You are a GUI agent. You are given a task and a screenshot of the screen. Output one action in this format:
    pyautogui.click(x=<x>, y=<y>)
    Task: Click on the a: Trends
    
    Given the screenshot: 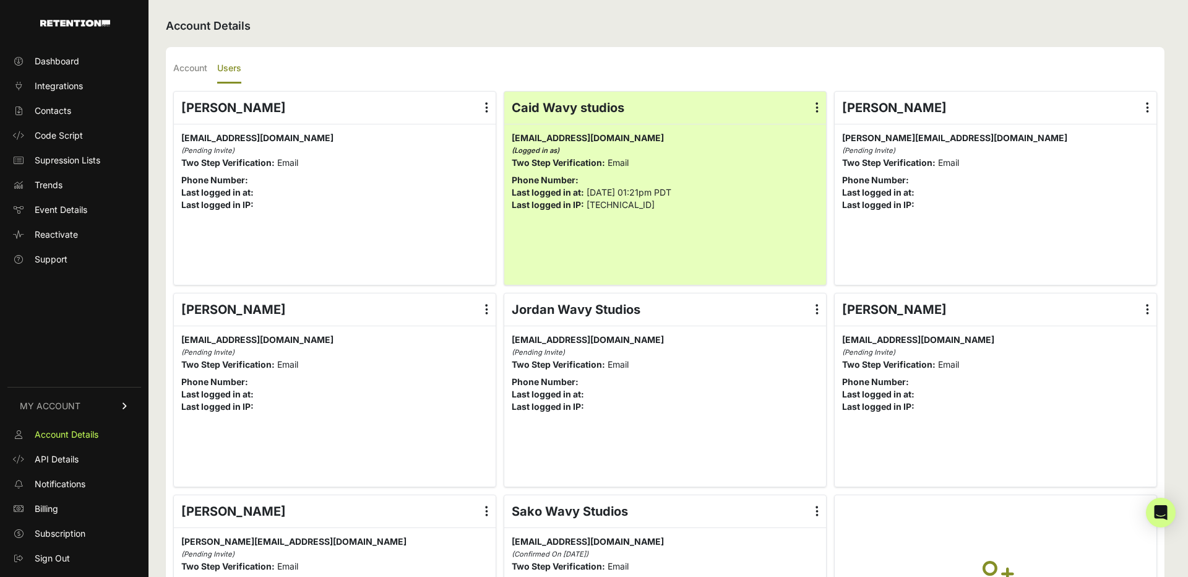 What is the action you would take?
    pyautogui.click(x=74, y=185)
    